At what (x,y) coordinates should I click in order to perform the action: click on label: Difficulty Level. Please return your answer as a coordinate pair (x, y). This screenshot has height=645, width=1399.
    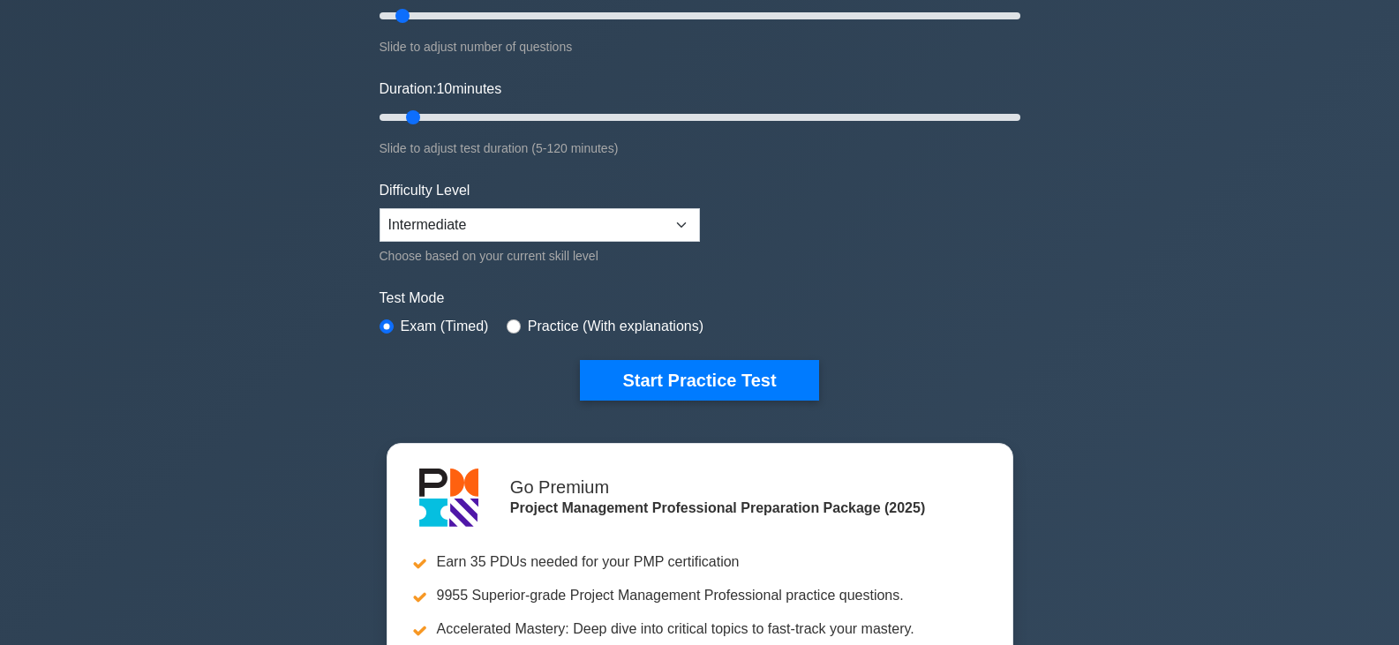
    Looking at the image, I should click on (425, 191).